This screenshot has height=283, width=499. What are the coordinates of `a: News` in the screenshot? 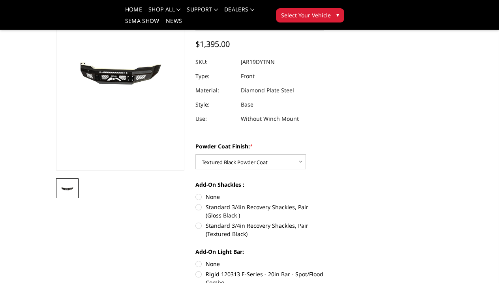 It's located at (174, 24).